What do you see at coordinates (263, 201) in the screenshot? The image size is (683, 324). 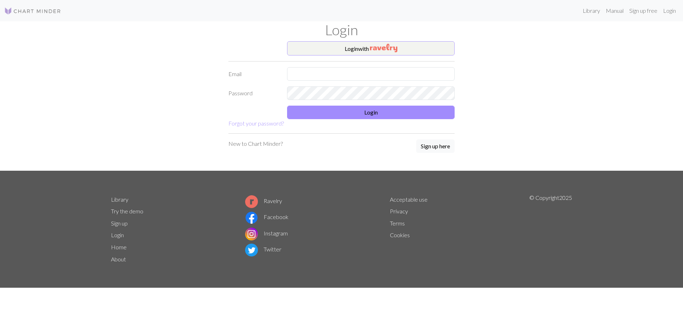 I see `a: Ravelry` at bounding box center [263, 201].